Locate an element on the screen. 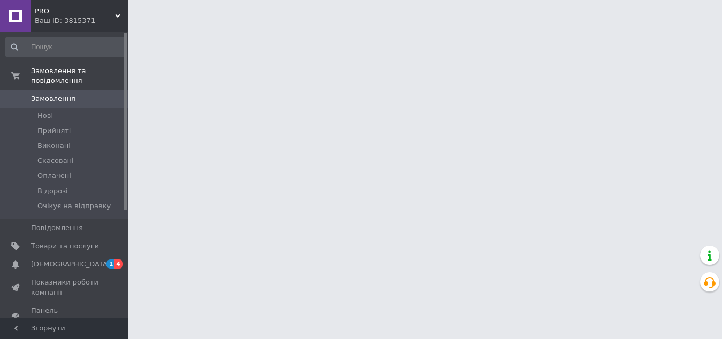 This screenshot has width=722, height=339. span: Показники роботи компанії is located at coordinates (65, 288).